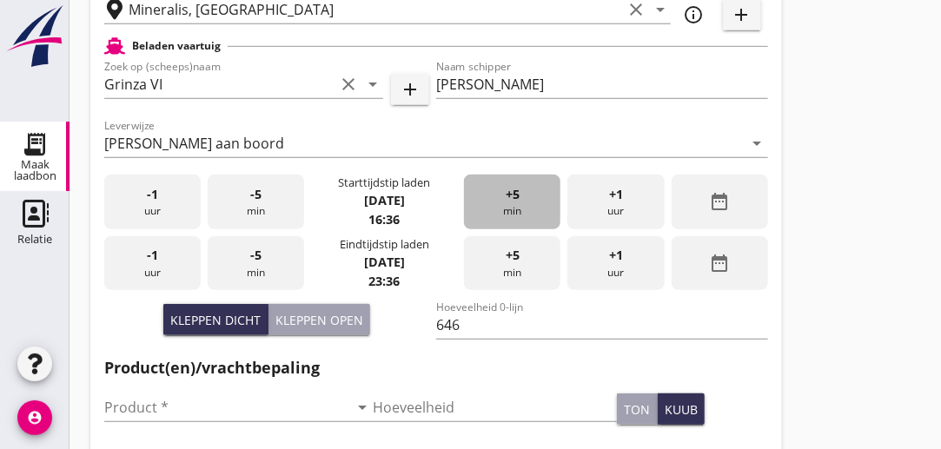  Describe the element at coordinates (226, 408) in the screenshot. I see `input: Product *` at that location.